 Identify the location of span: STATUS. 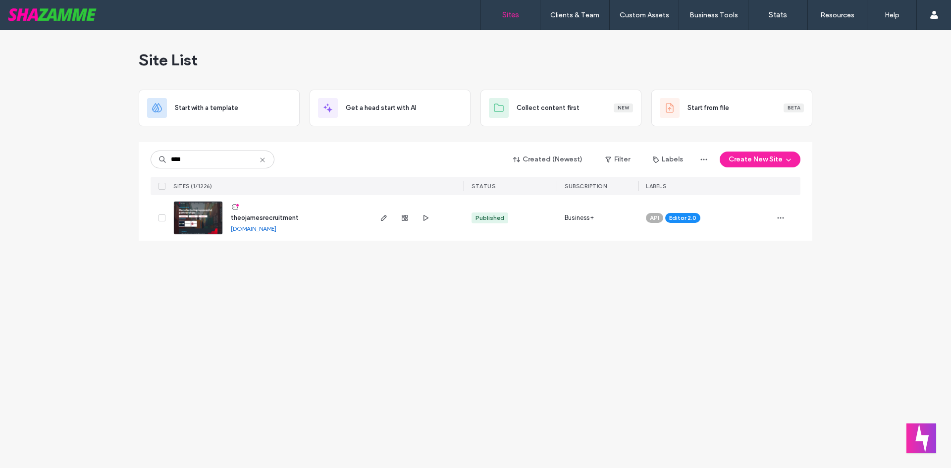
(484, 186).